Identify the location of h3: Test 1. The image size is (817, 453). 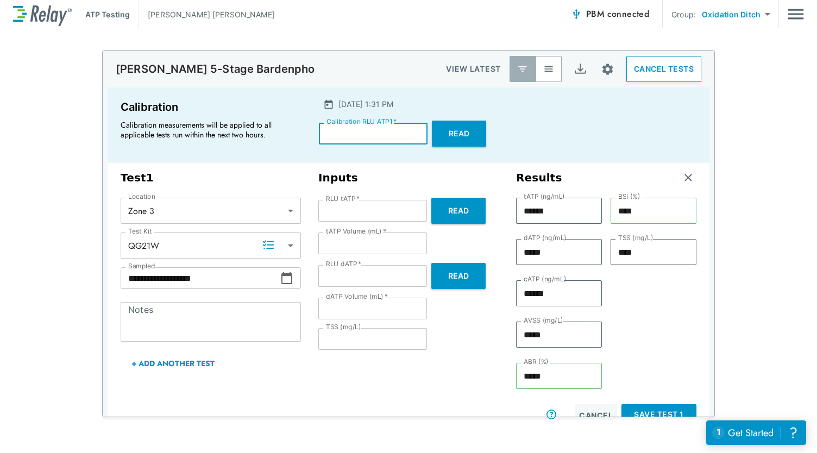
(211, 178).